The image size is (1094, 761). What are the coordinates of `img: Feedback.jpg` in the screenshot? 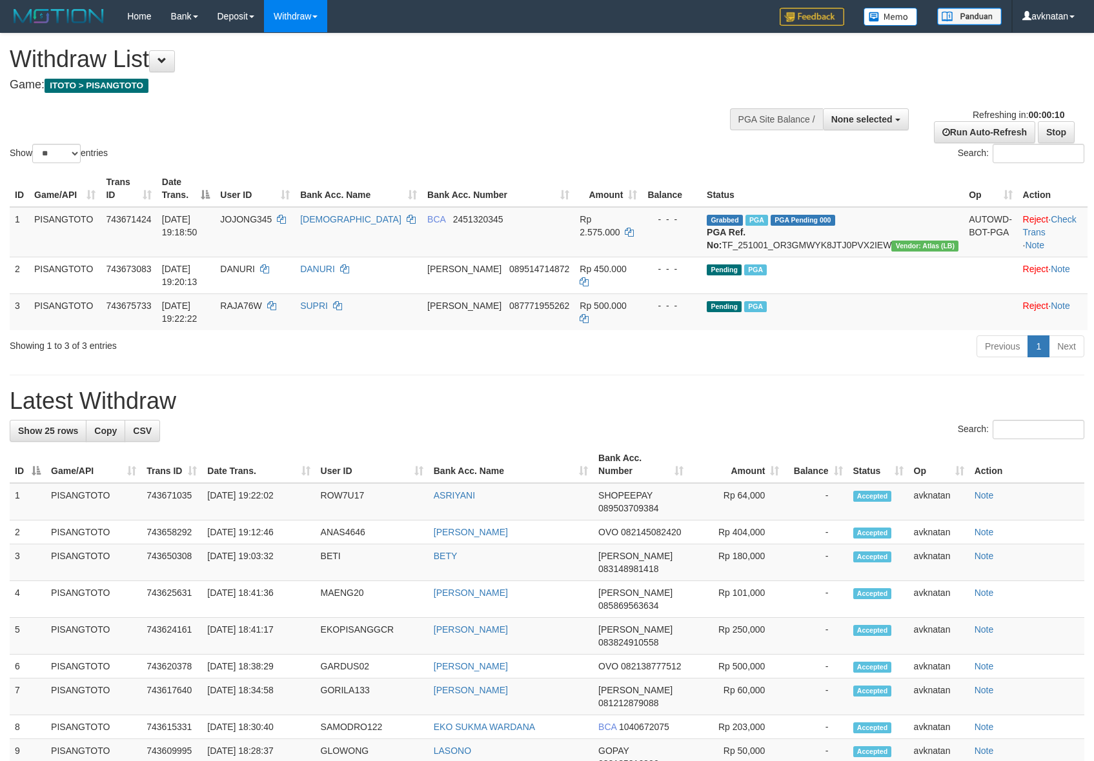 It's located at (812, 17).